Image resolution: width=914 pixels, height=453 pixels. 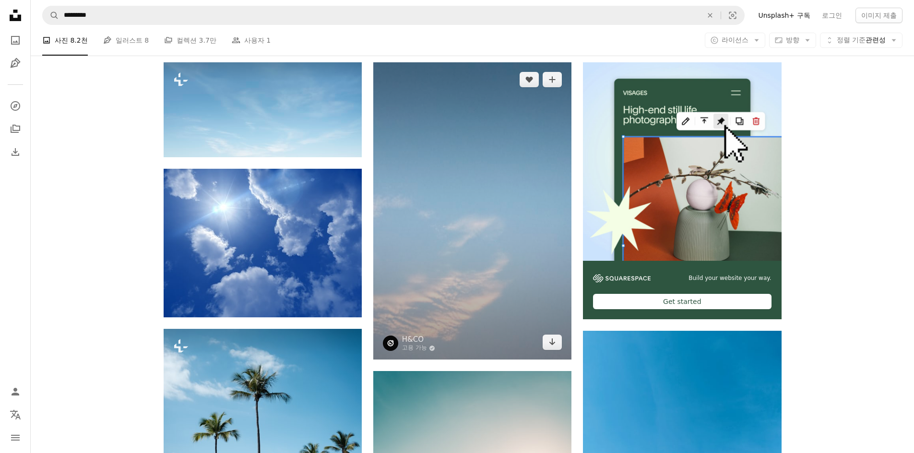 I want to click on img: 흰 구름, so click(x=472, y=211).